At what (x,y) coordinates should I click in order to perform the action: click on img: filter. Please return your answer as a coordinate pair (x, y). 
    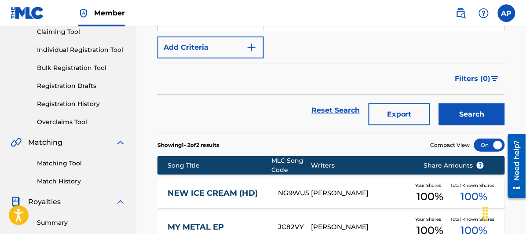
    Looking at the image, I should click on (495, 79).